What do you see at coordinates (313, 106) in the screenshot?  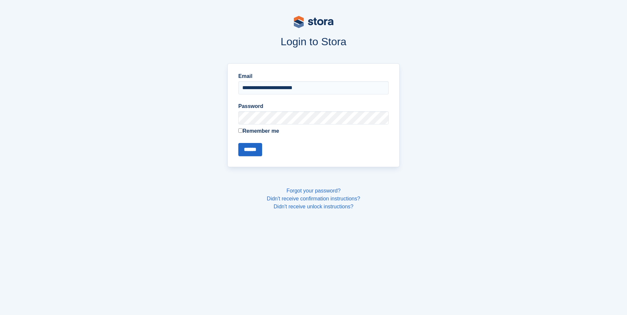 I see `label: Password` at bounding box center [313, 106].